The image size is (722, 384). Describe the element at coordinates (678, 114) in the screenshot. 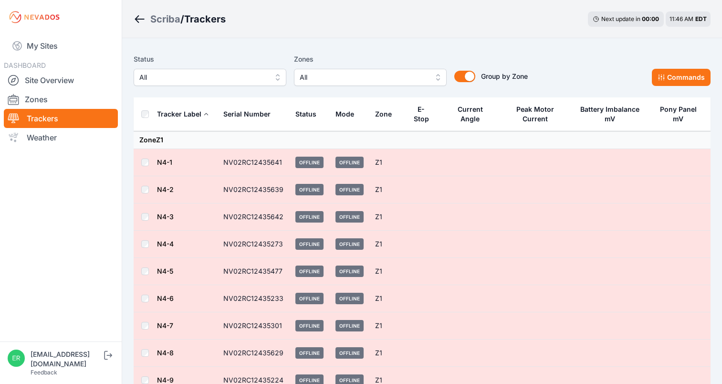

I see `div: Pony Panel mV` at that location.